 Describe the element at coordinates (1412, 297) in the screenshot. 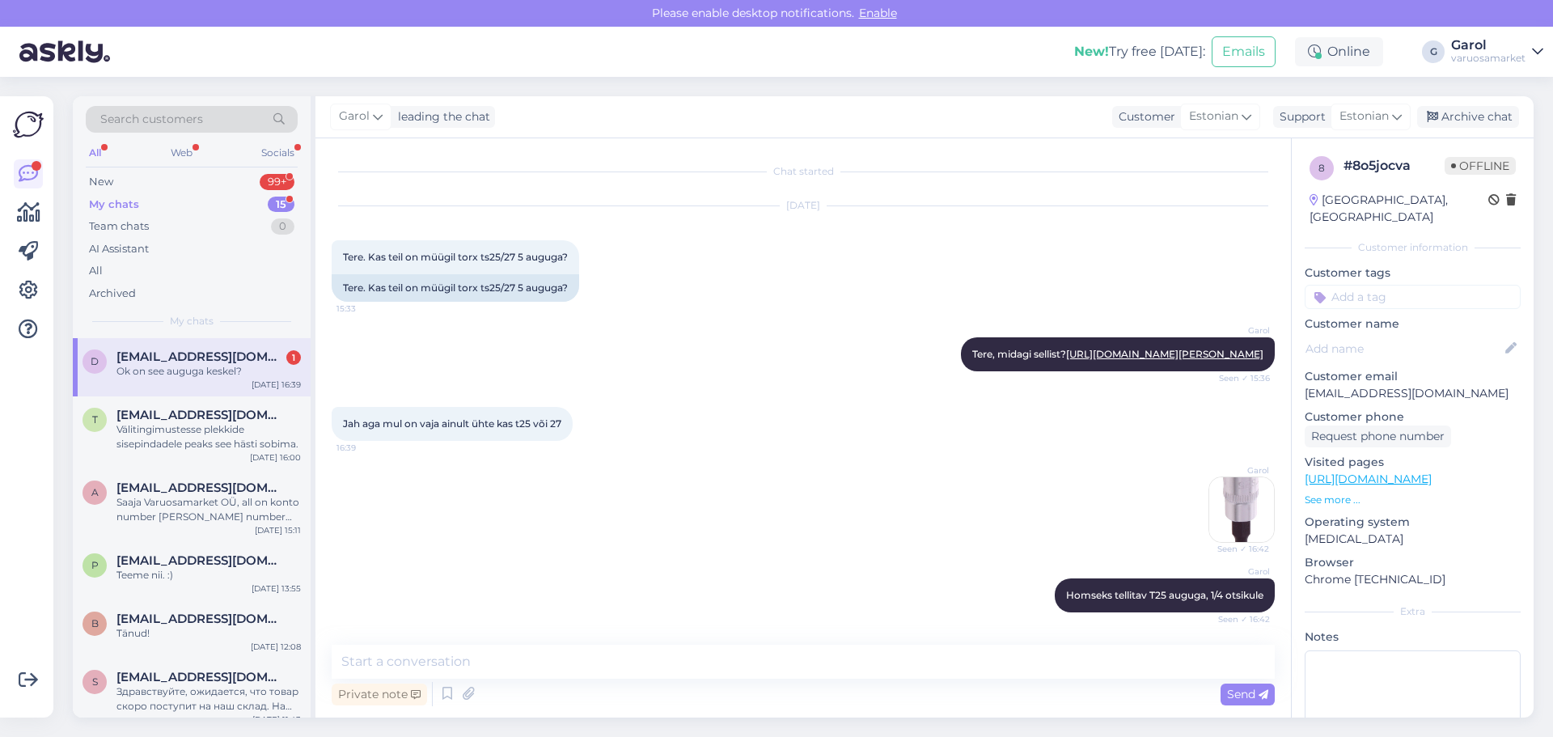

I see `input: Add a tag` at that location.